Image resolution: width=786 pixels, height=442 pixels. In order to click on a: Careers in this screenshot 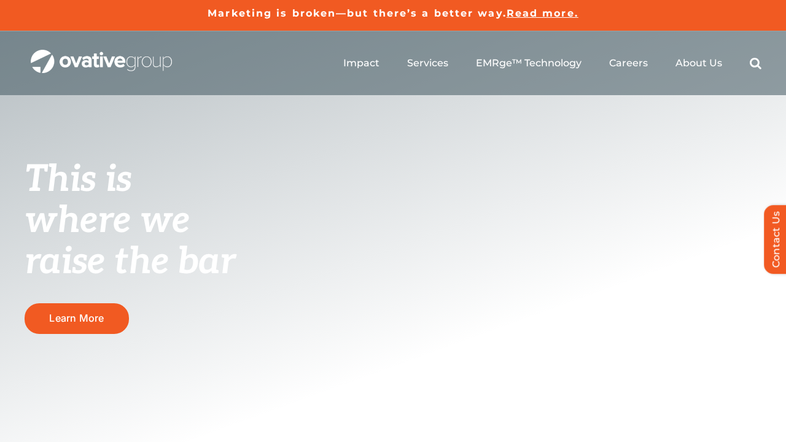, I will do `click(628, 63)`.